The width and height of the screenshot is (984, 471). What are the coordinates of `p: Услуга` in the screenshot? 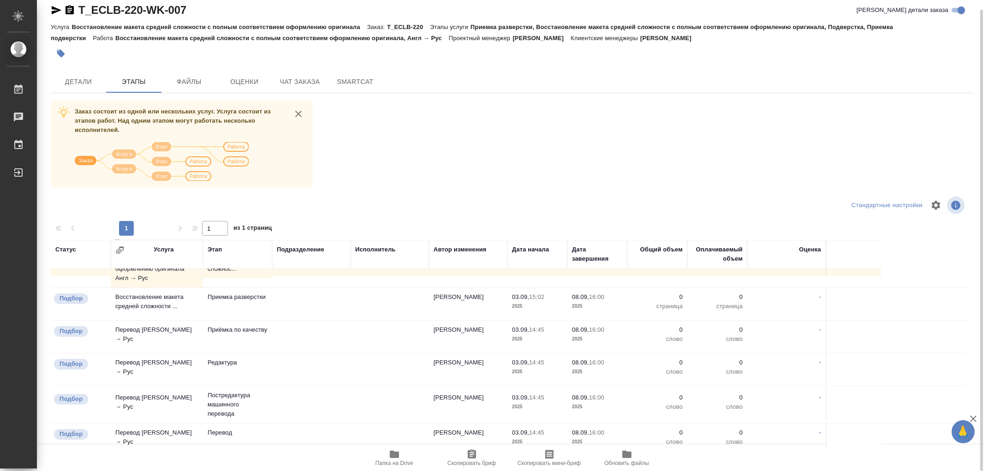 It's located at (61, 27).